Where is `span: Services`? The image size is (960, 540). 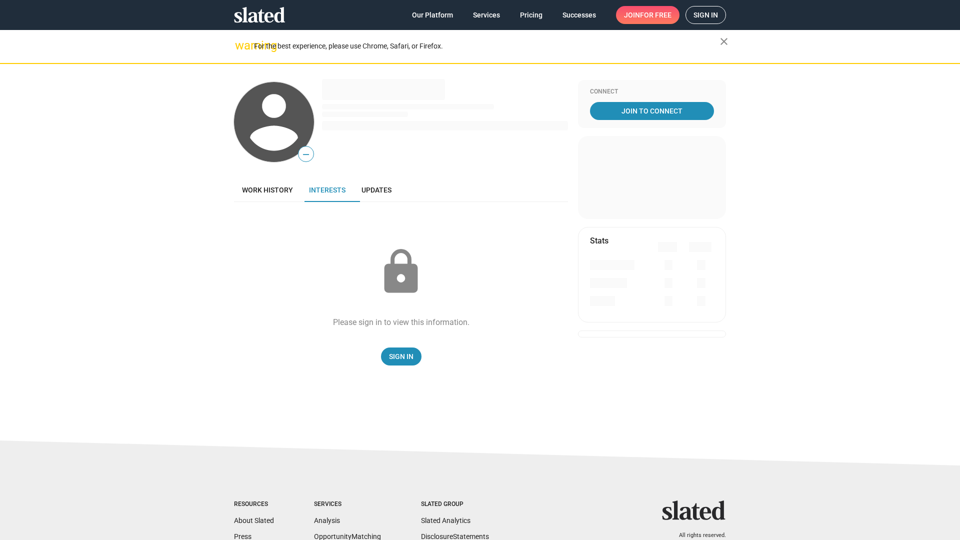 span: Services is located at coordinates (486, 15).